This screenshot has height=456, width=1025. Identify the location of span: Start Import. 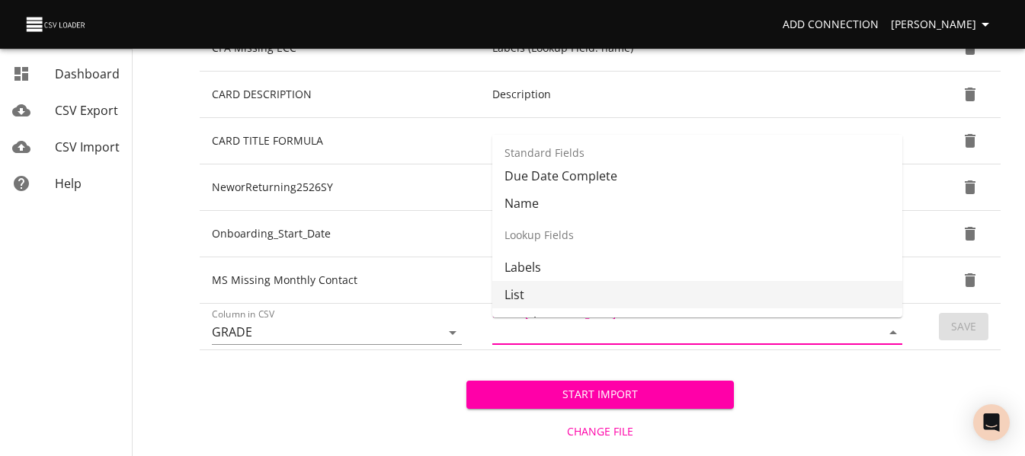
(600, 395).